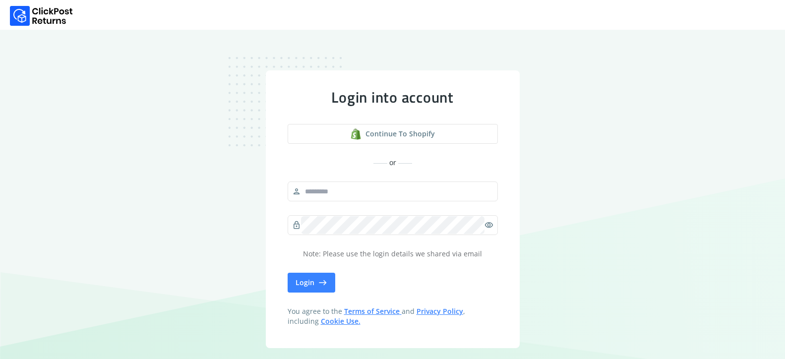 Image resolution: width=785 pixels, height=359 pixels. I want to click on img: shopify logo, so click(356, 134).